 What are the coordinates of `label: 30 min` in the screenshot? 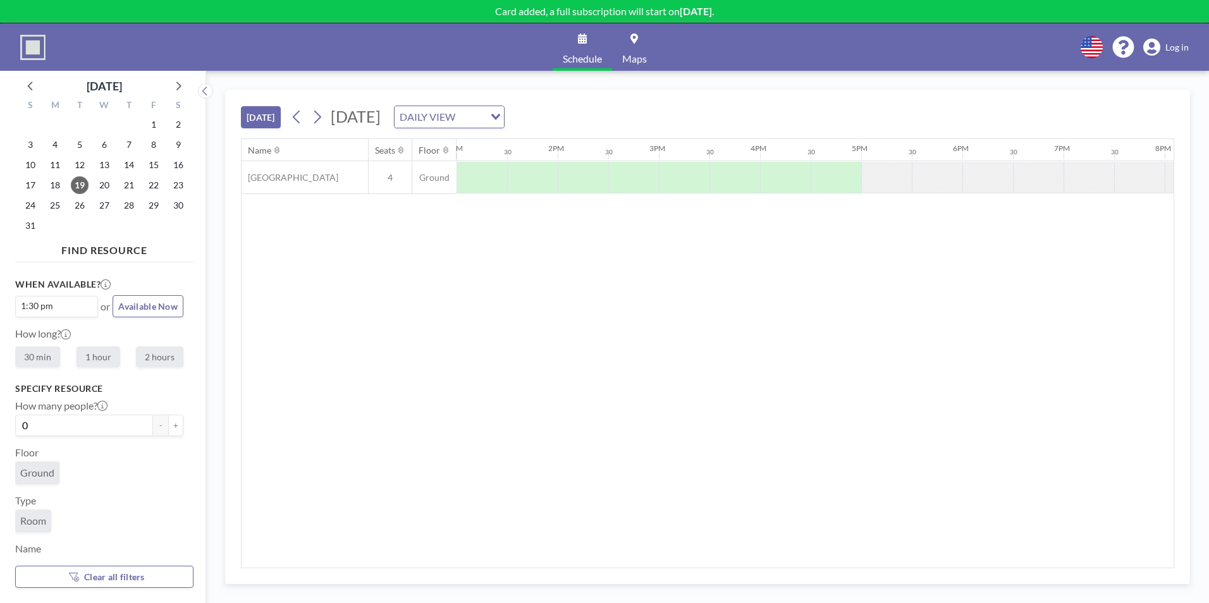 It's located at (37, 357).